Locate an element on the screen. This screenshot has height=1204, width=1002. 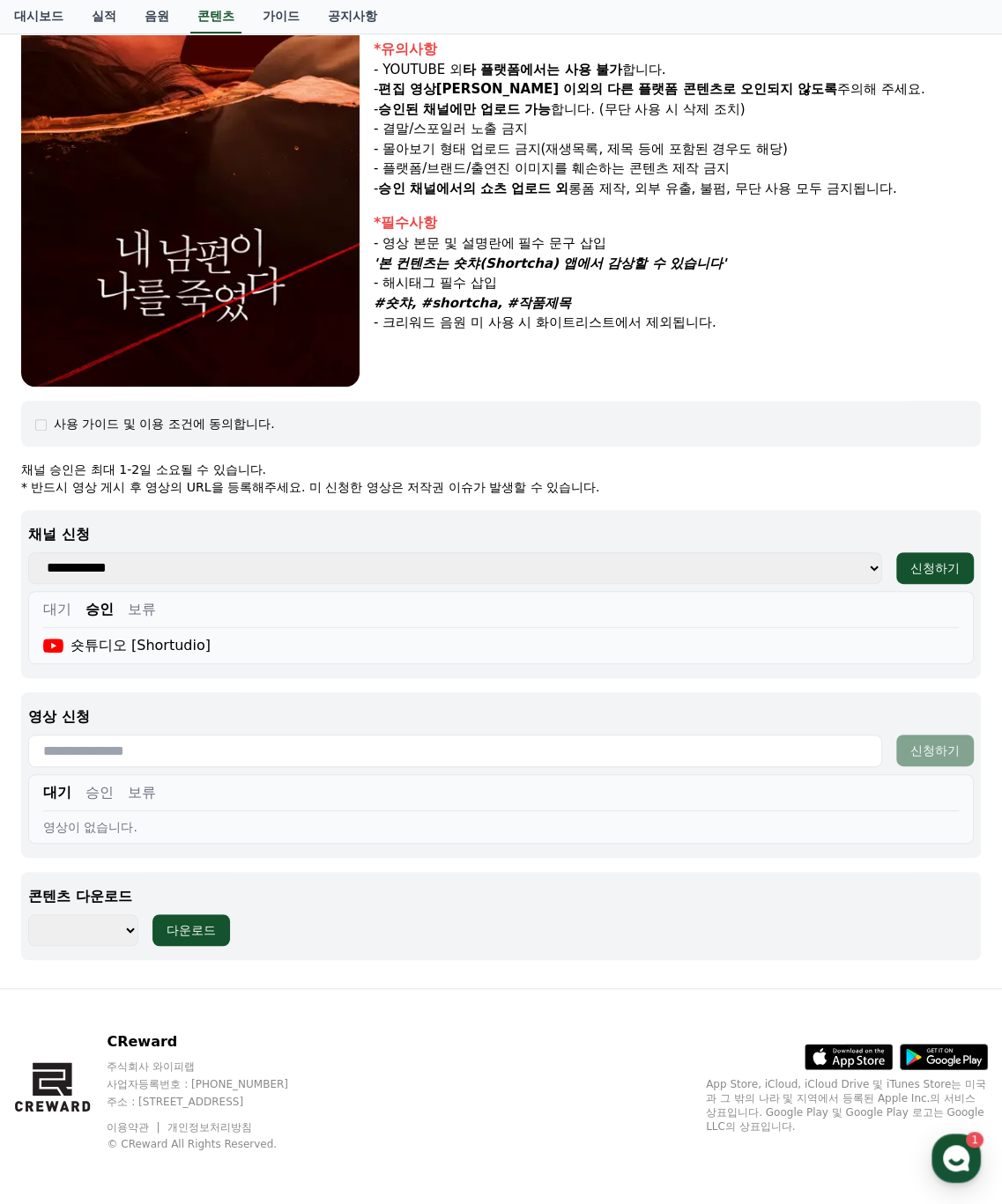
strong: 타 플랫폼에서는 사용 불가 is located at coordinates (542, 70).